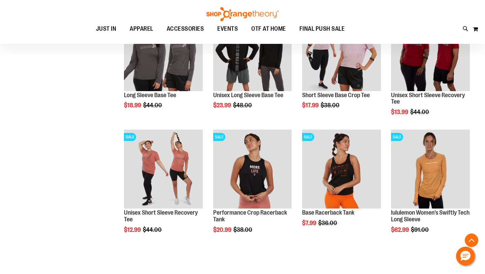 This screenshot has width=485, height=274. Describe the element at coordinates (431, 169) in the screenshot. I see `a: Product image for lululemon Swiftly Tech Long SleeveSALE` at that location.